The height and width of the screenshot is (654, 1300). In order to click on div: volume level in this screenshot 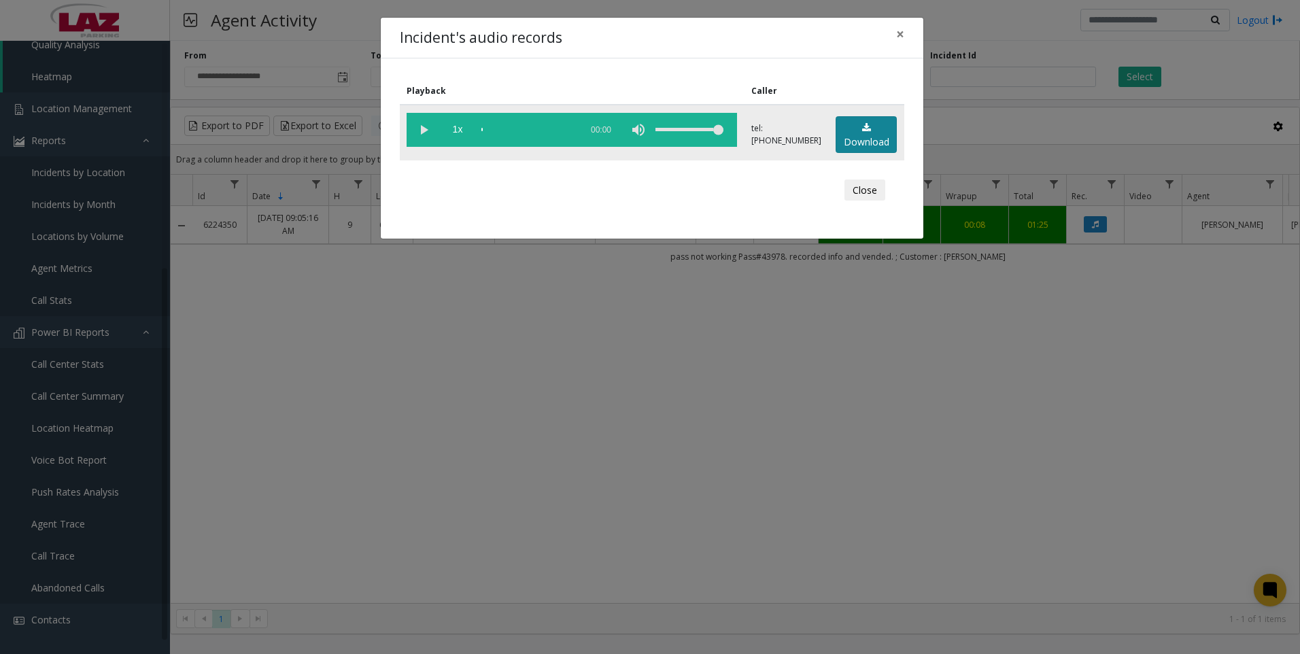, I will do `click(689, 130)`.